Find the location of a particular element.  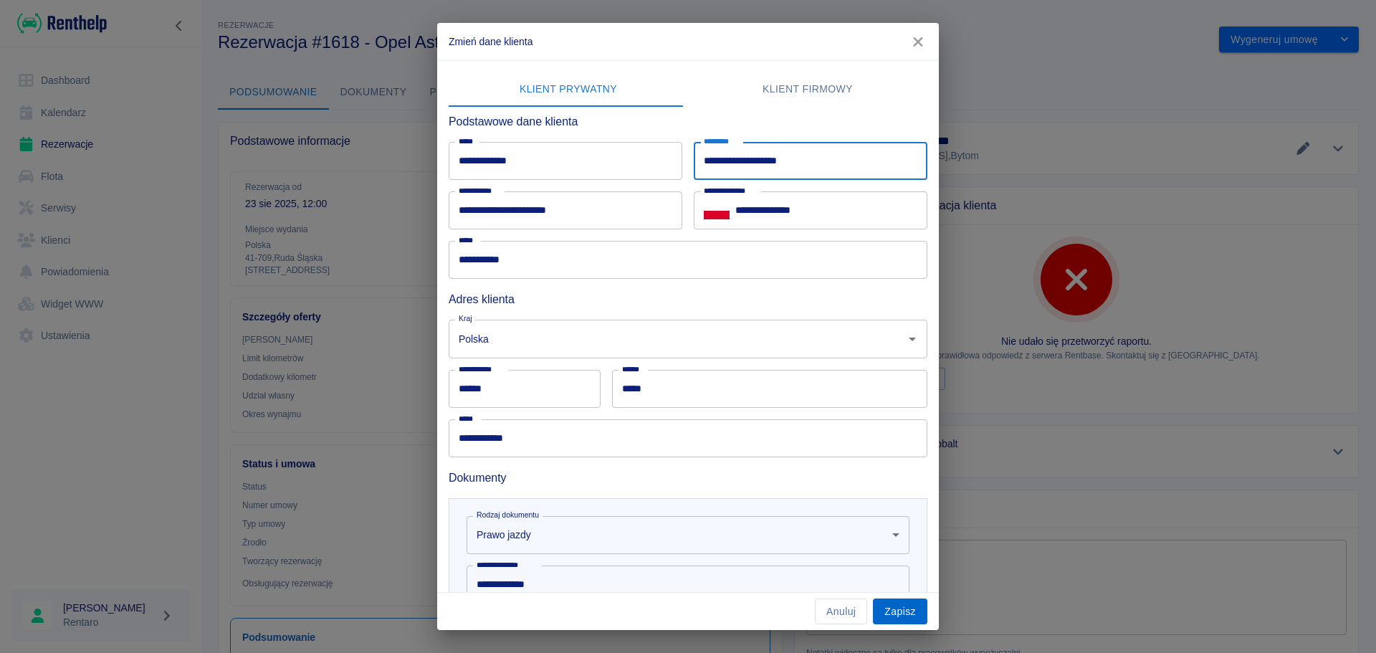

h6: Adres klienta is located at coordinates (688, 299).